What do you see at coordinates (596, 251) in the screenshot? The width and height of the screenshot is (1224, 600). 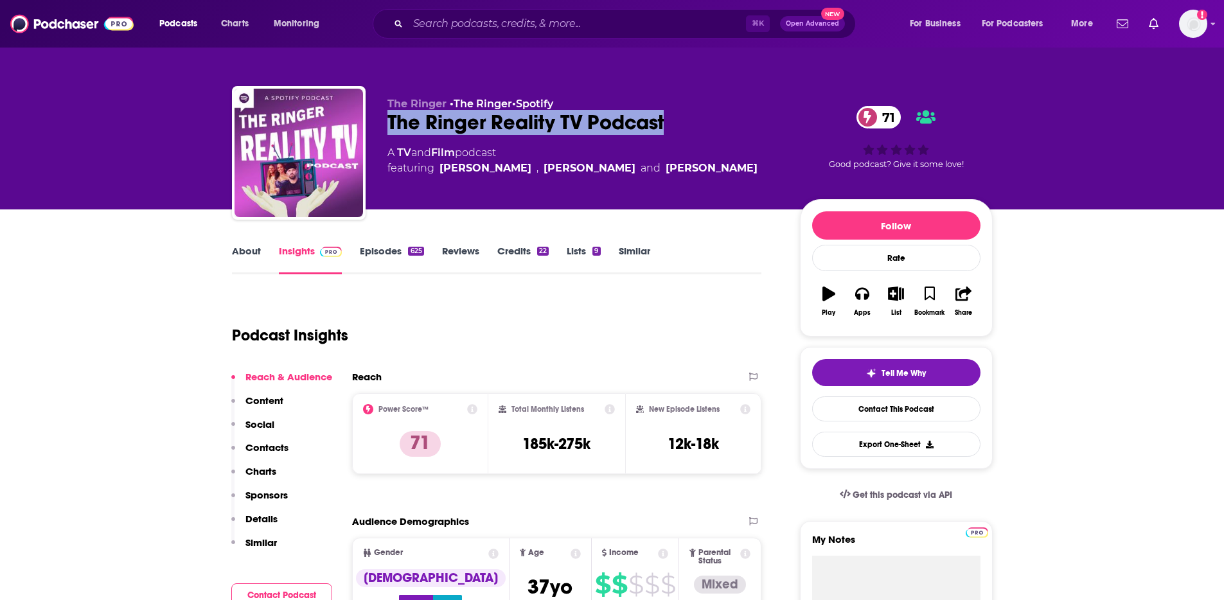 I see `div: 9` at bounding box center [596, 251].